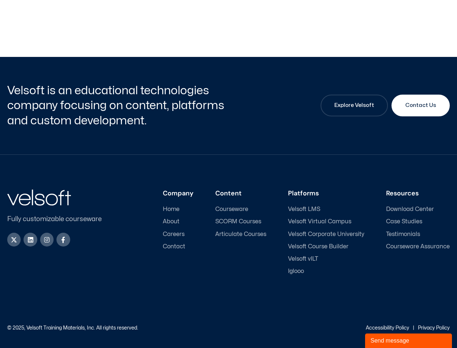 The width and height of the screenshot is (457, 348). I want to click on span: Careers, so click(174, 234).